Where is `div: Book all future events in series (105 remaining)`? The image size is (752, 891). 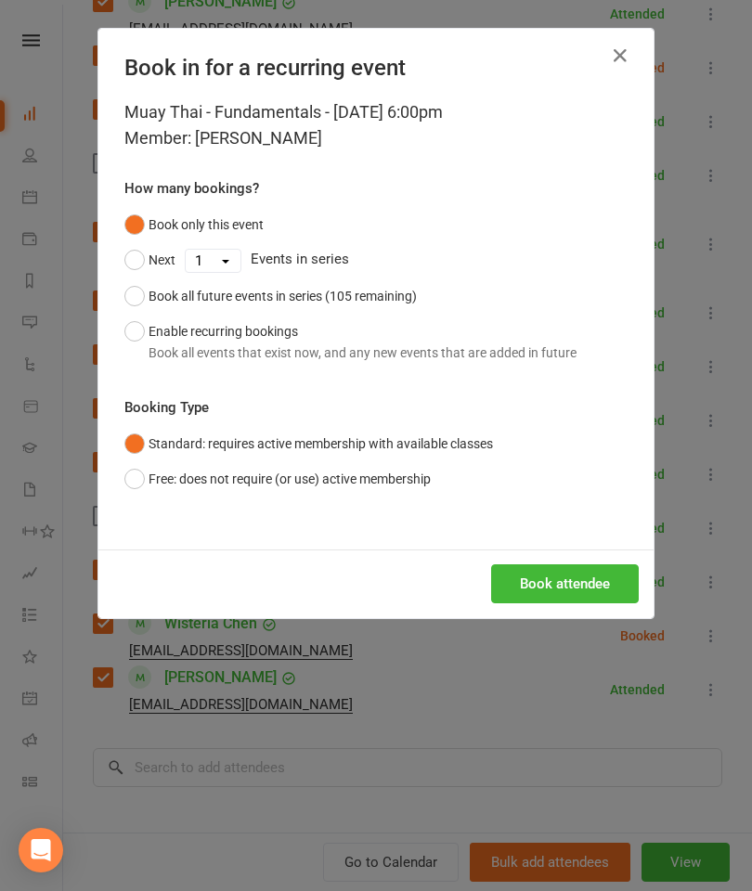 div: Book all future events in series (105 remaining) is located at coordinates (282, 296).